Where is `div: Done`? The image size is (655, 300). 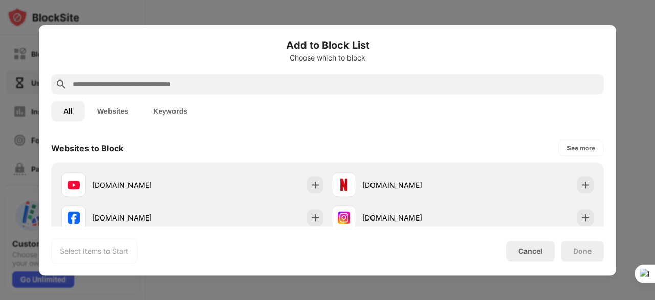
div: Done is located at coordinates (583, 250).